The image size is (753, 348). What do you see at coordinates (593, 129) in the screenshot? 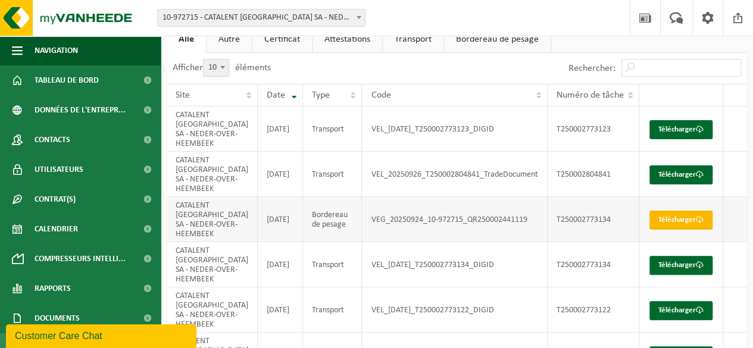
I see `td: T250002773123` at bounding box center [593, 129].